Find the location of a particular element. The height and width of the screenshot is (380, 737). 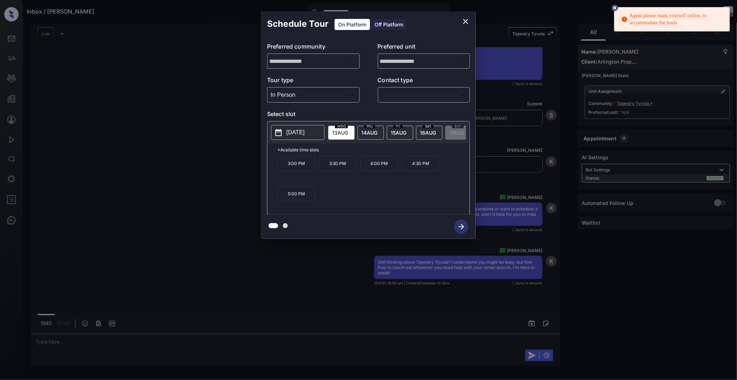

p: 3:30 PM is located at coordinates (338, 164).